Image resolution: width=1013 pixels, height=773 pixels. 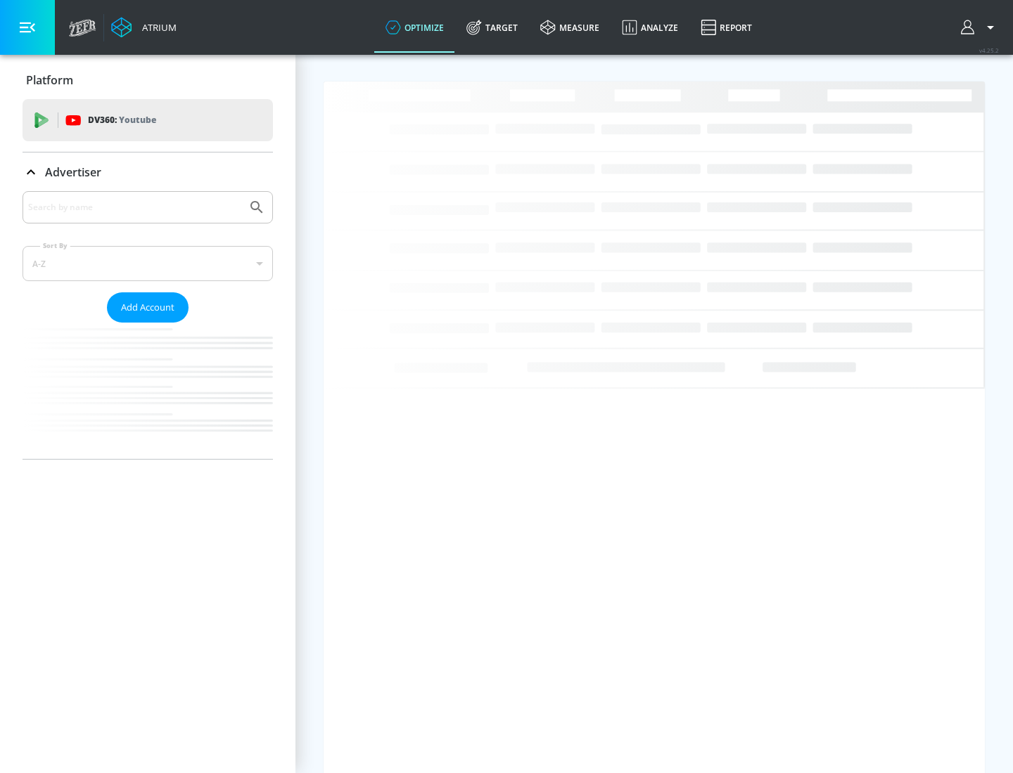 What do you see at coordinates (122, 120) in the screenshot?
I see `p: DV360:` at bounding box center [122, 120].